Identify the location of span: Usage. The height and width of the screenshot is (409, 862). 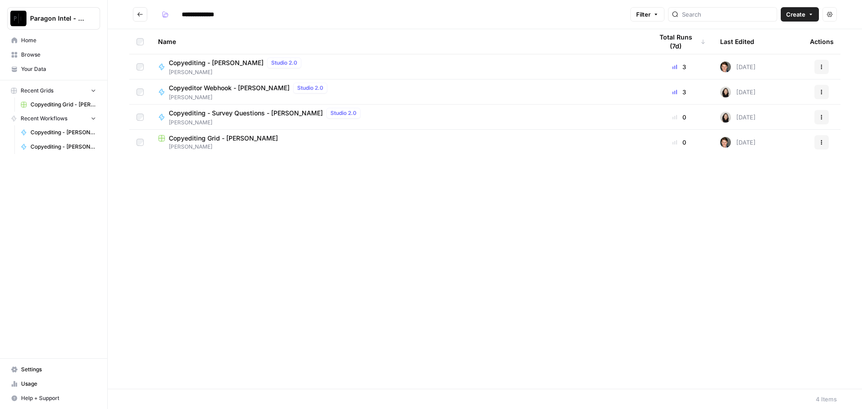
(58, 384).